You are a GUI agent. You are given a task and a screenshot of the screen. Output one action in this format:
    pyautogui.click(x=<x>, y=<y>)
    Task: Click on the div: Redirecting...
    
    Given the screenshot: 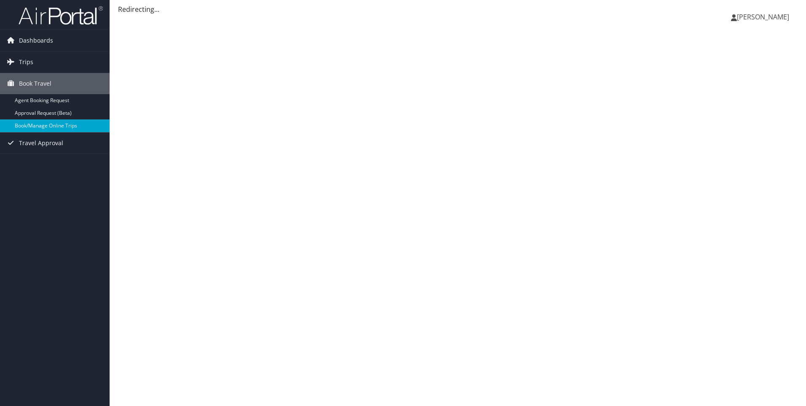 What is the action you would take?
    pyautogui.click(x=458, y=9)
    